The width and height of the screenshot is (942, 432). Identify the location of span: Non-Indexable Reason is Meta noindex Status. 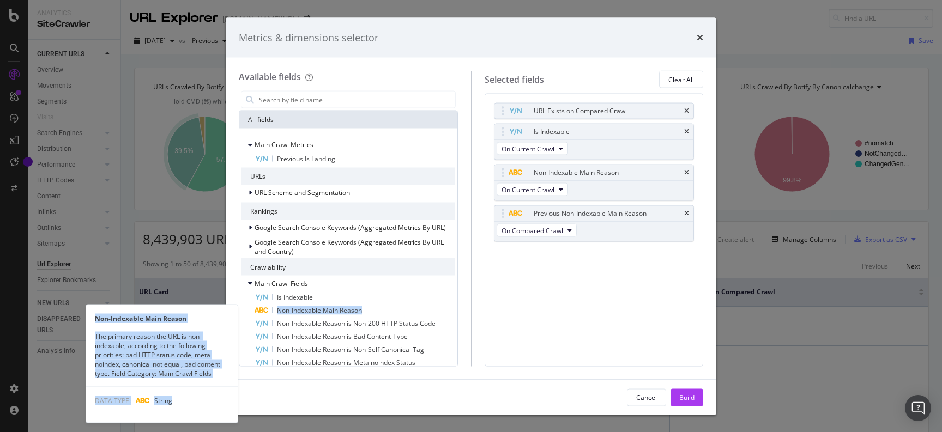
(346, 362).